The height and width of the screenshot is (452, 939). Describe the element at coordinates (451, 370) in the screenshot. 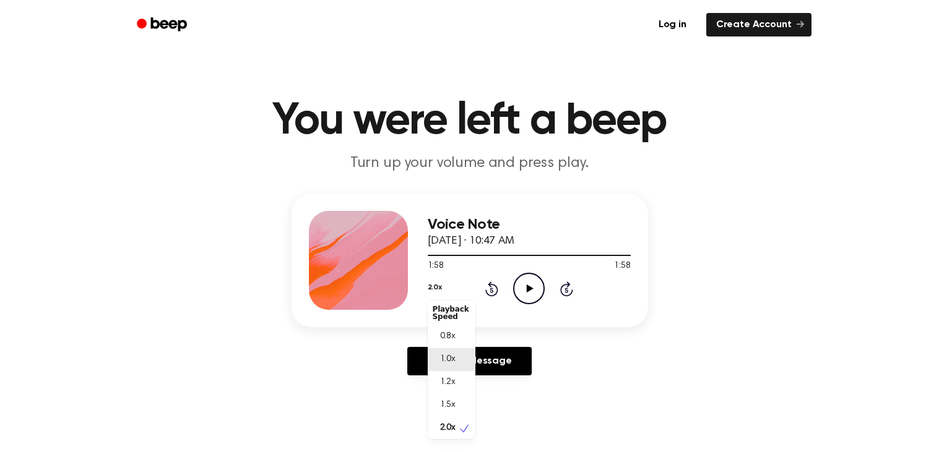

I see `div: 2.0x` at that location.